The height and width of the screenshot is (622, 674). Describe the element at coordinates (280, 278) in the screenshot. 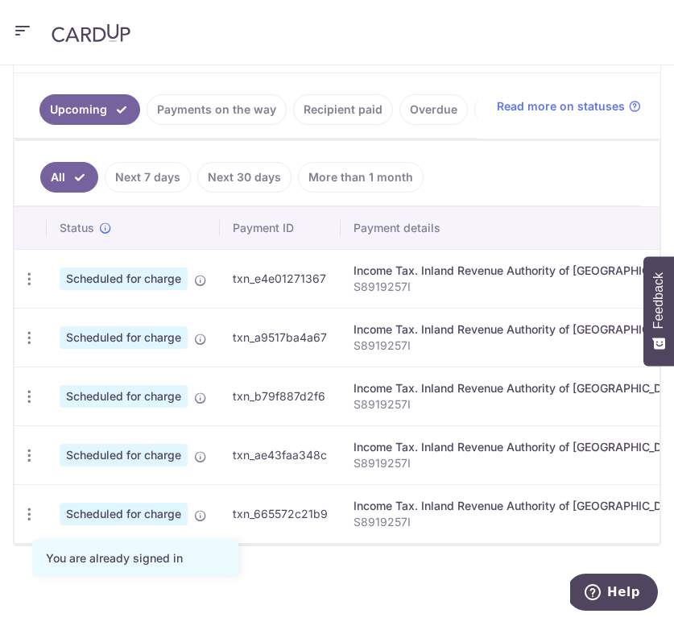

I see `td: txn_e4e01271367` at that location.